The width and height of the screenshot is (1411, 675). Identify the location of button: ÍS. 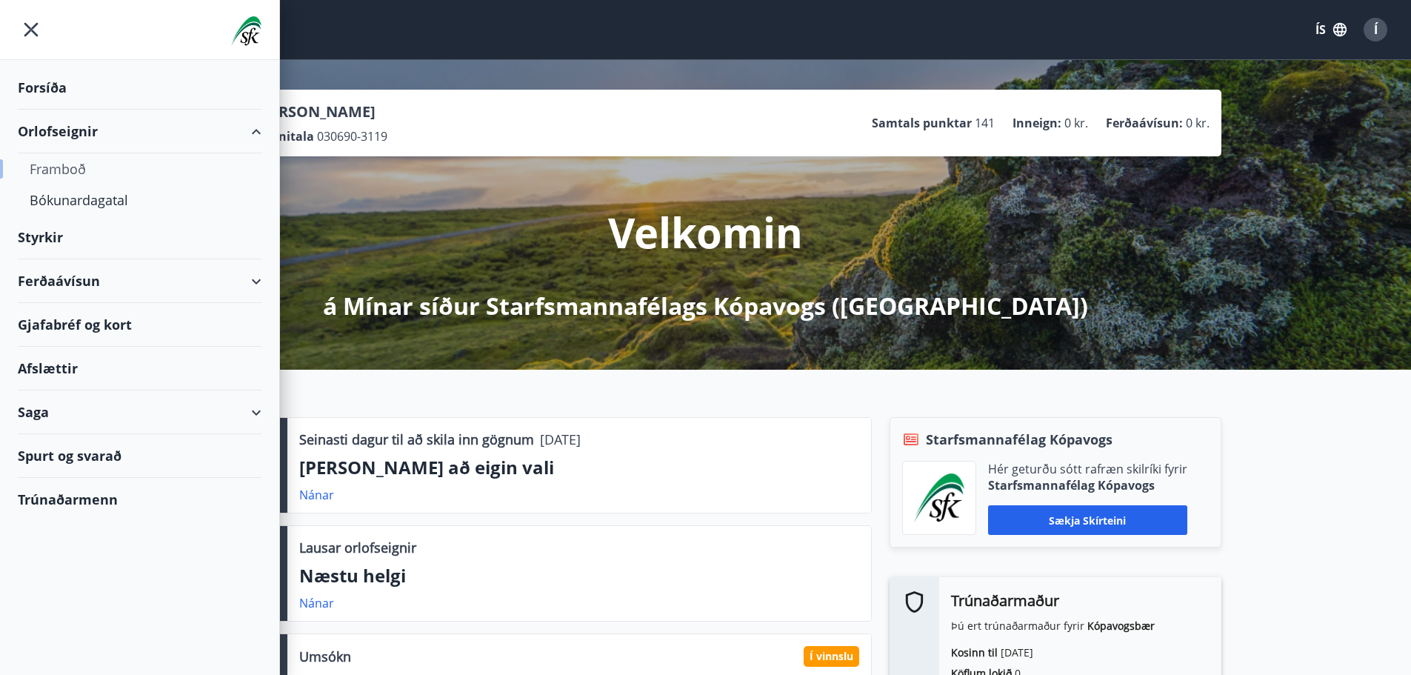
(1331, 30).